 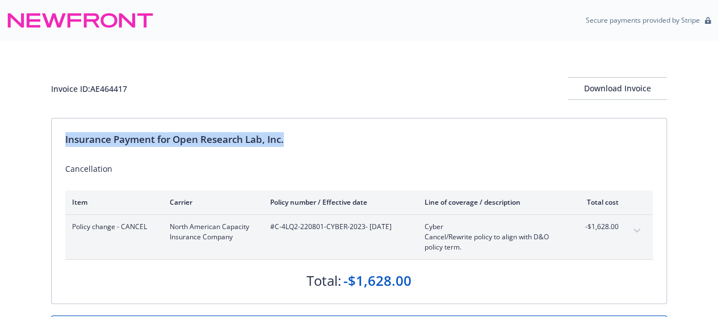 I want to click on div: Cancellation, so click(x=359, y=169).